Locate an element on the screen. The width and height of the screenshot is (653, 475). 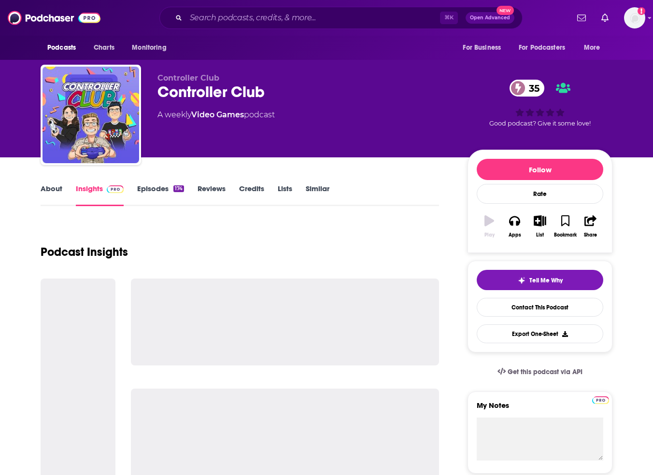
a: Similar is located at coordinates (317, 195).